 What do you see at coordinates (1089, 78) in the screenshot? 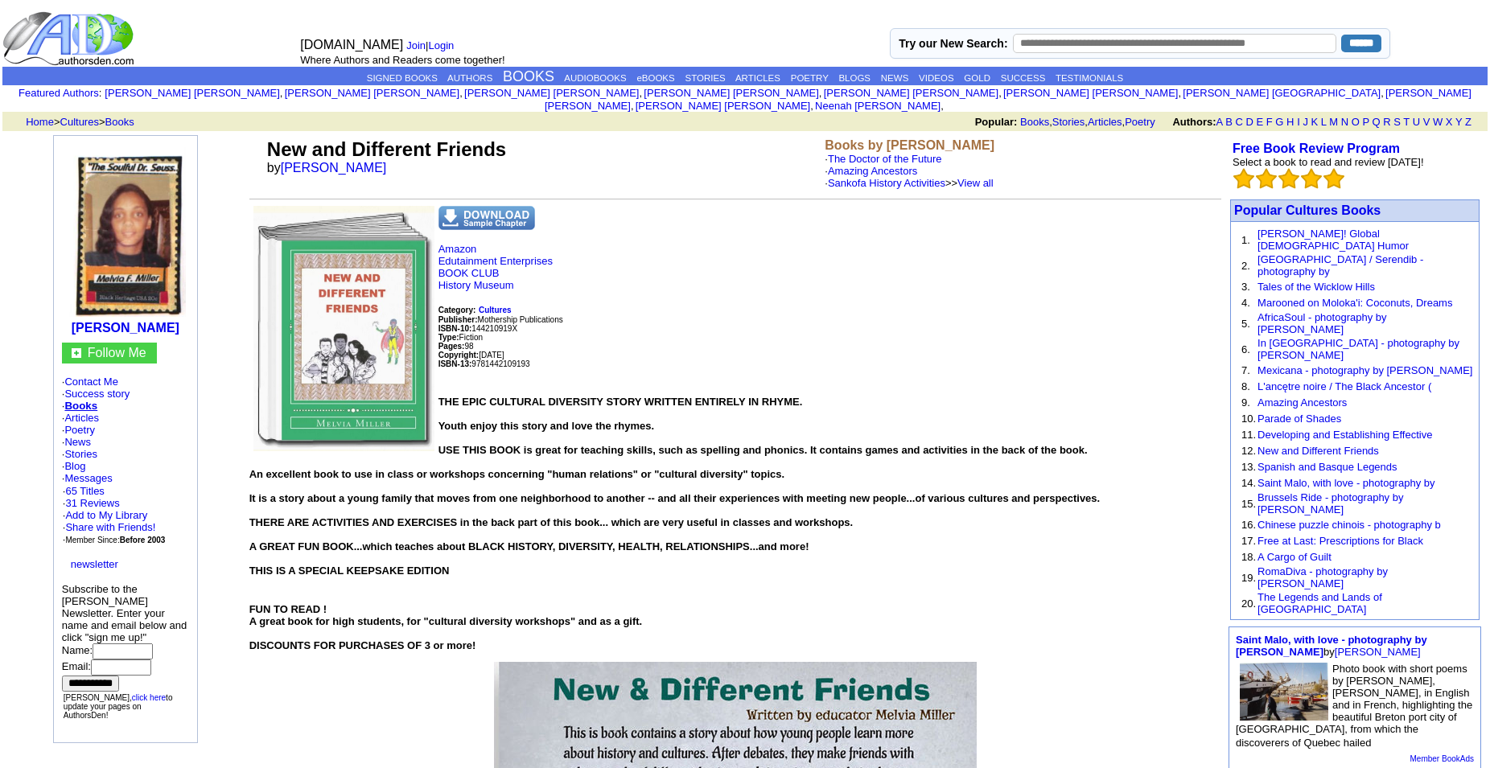
I see `a: TESTIMONIALS` at bounding box center [1089, 78].